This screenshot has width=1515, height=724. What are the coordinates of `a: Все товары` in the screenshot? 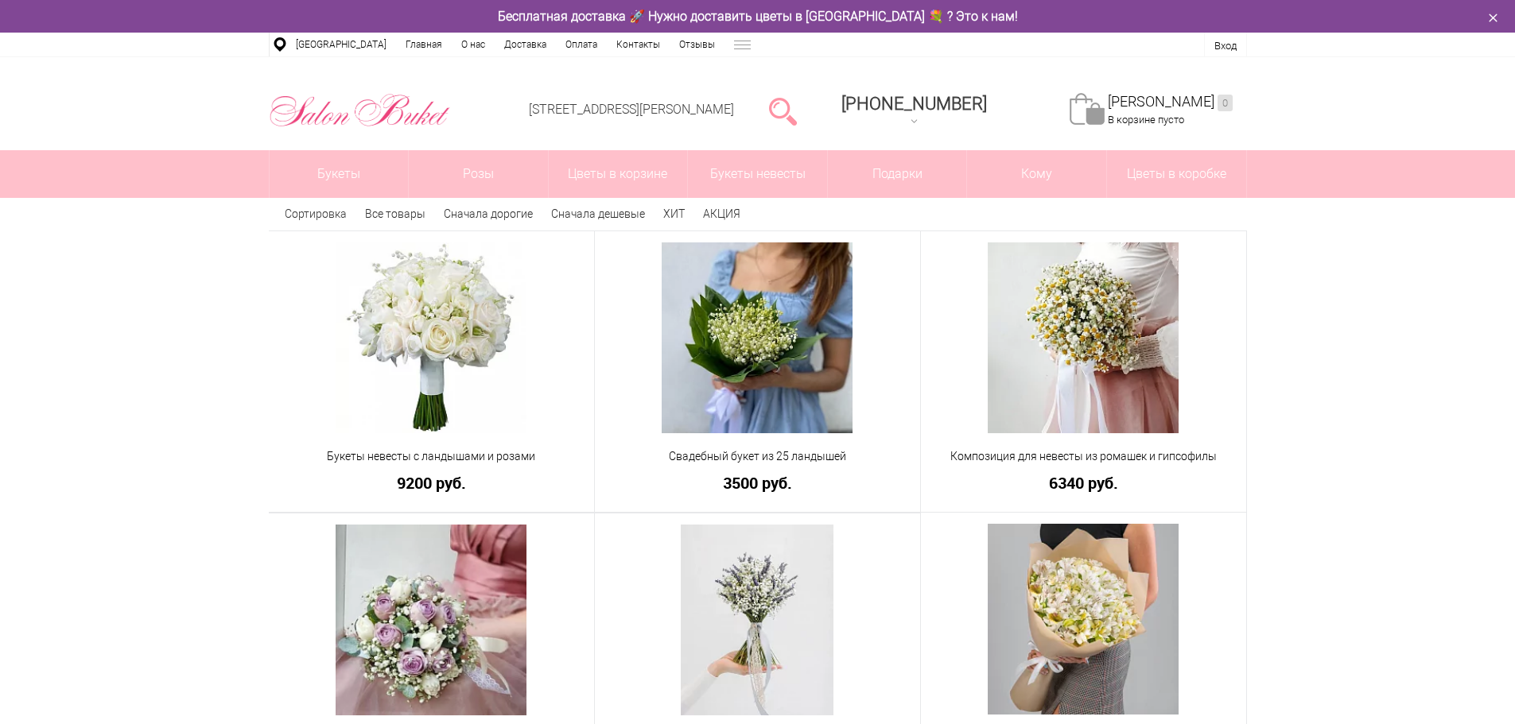 It's located at (395, 214).